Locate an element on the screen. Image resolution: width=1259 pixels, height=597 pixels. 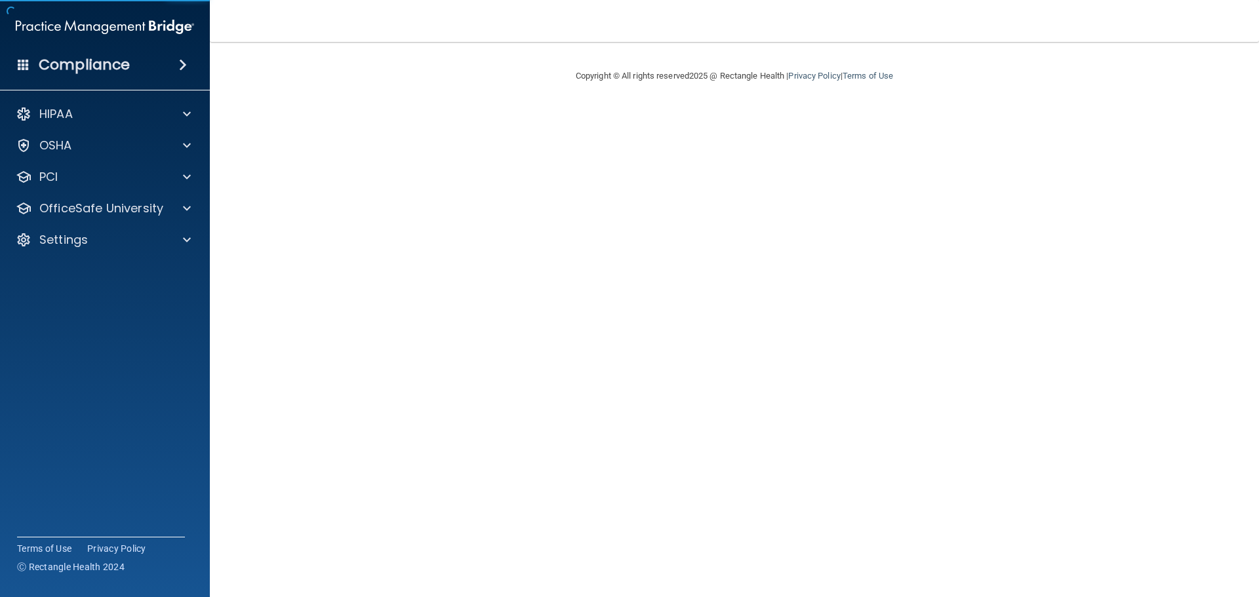
a: OfficeSafe University is located at coordinates (103, 209).